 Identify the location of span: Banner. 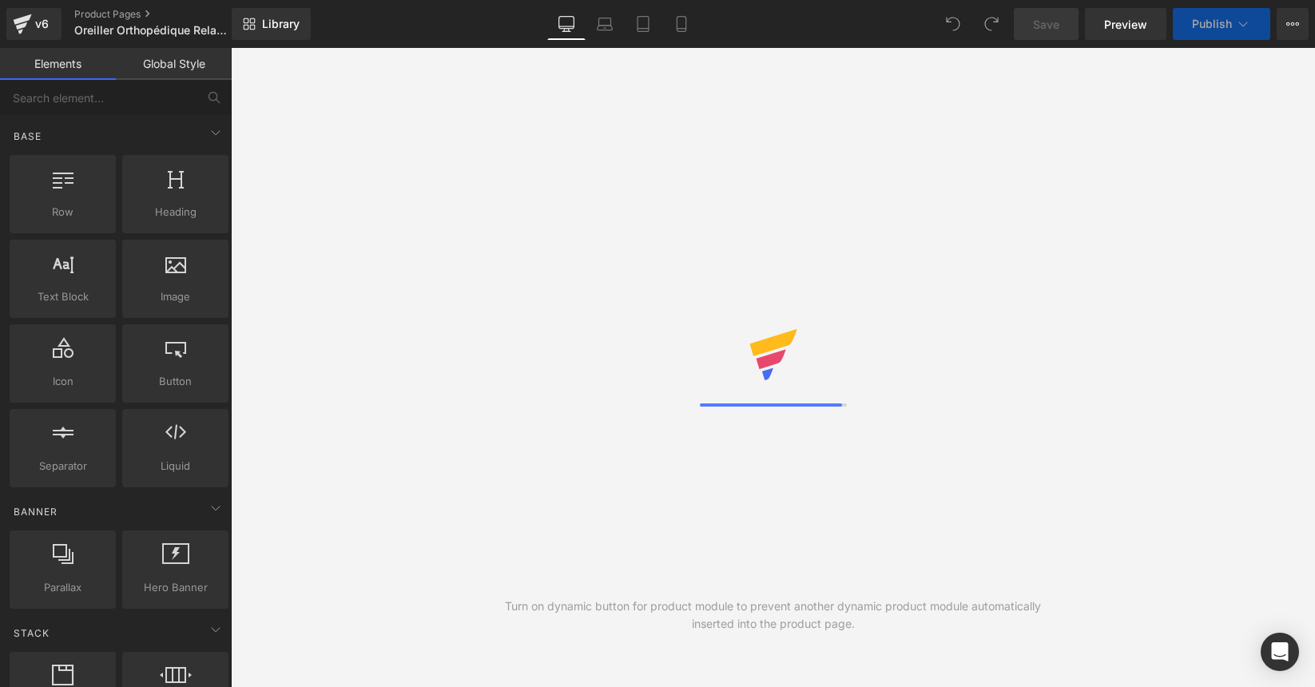
(35, 511).